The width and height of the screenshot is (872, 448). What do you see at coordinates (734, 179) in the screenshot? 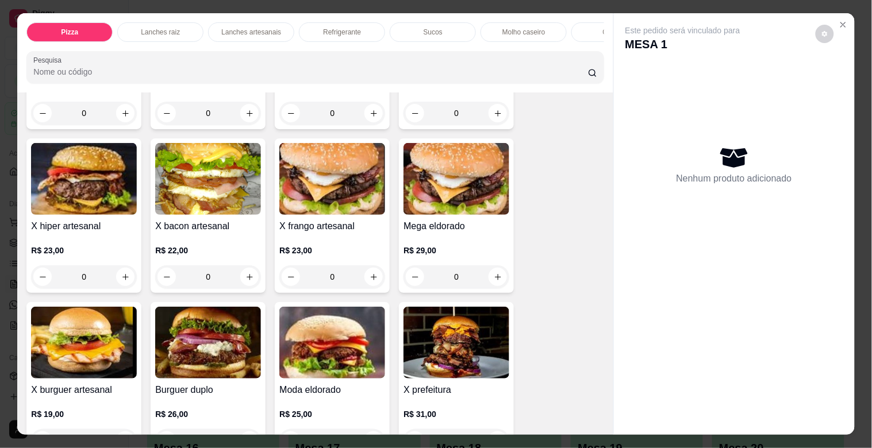
I see `p: Nenhum produto adicionado` at bounding box center [734, 179].